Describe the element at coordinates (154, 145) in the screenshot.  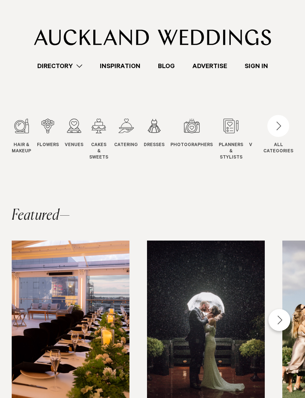
I see `span: Dresses` at that location.